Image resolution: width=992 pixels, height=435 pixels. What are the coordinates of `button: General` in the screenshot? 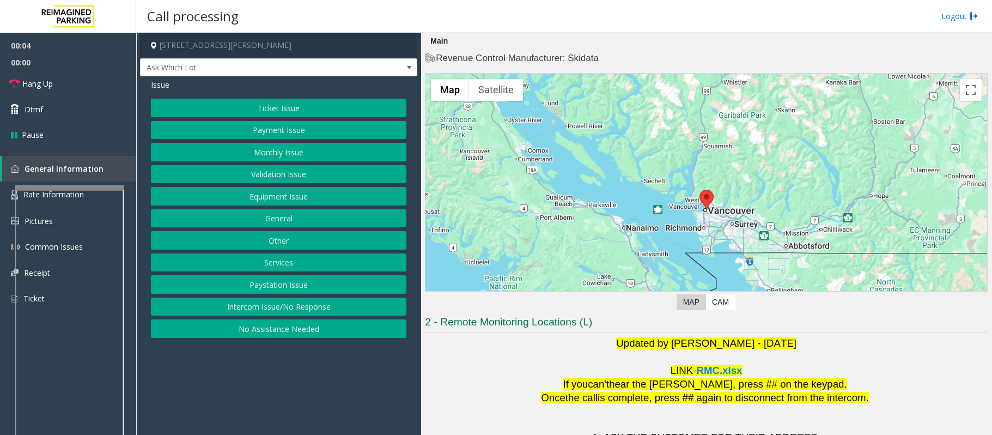 It's located at (278, 218).